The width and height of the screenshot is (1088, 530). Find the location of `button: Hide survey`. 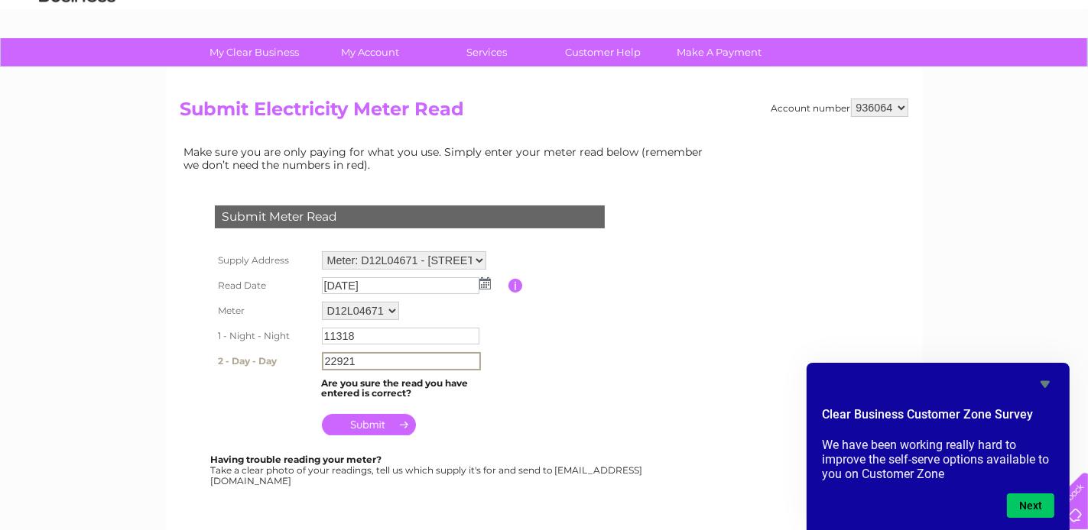

button: Hide survey is located at coordinates (1045, 384).